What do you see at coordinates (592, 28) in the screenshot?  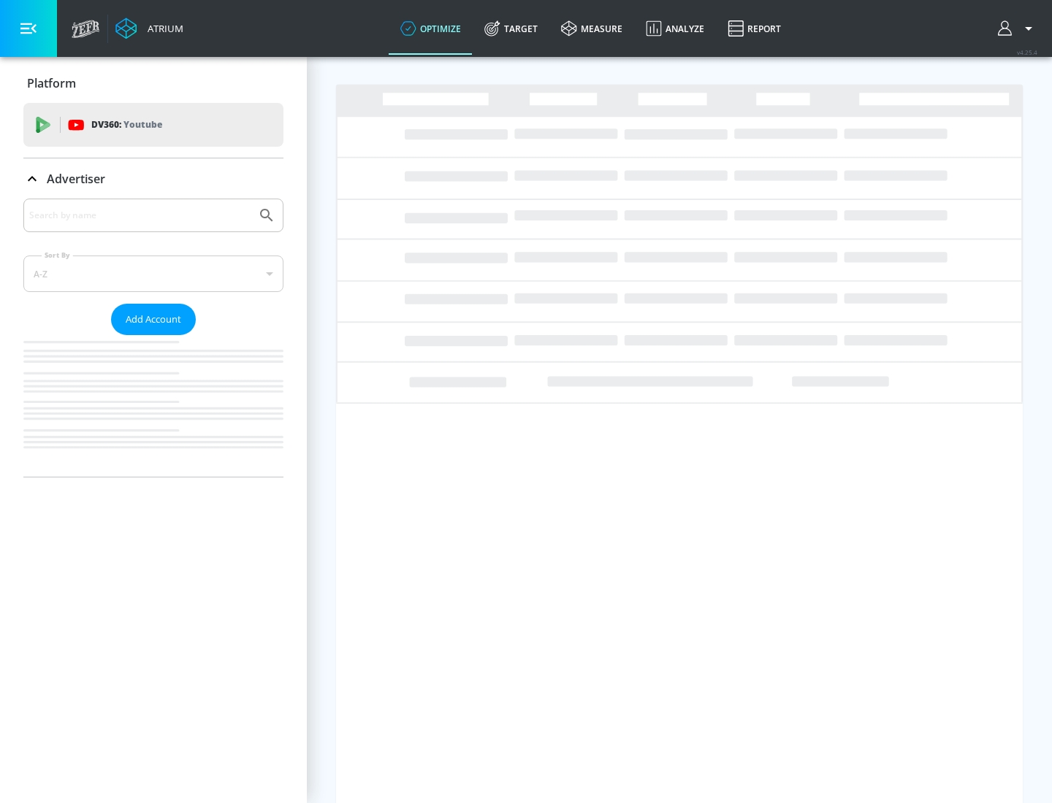 I see `a: measure` at bounding box center [592, 28].